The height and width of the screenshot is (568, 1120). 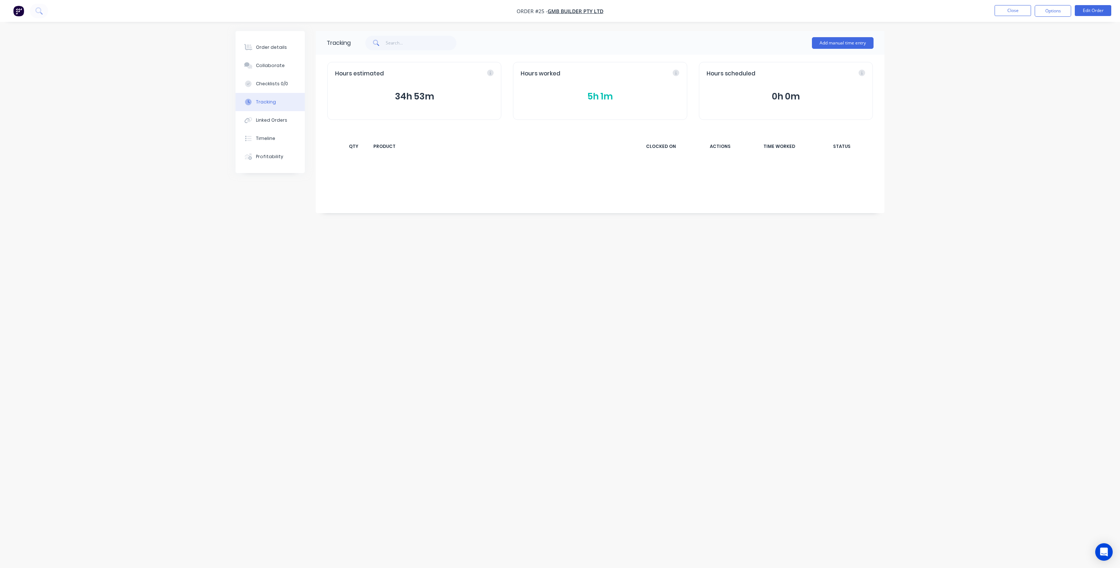 I want to click on button: 34h 53m, so click(x=414, y=97).